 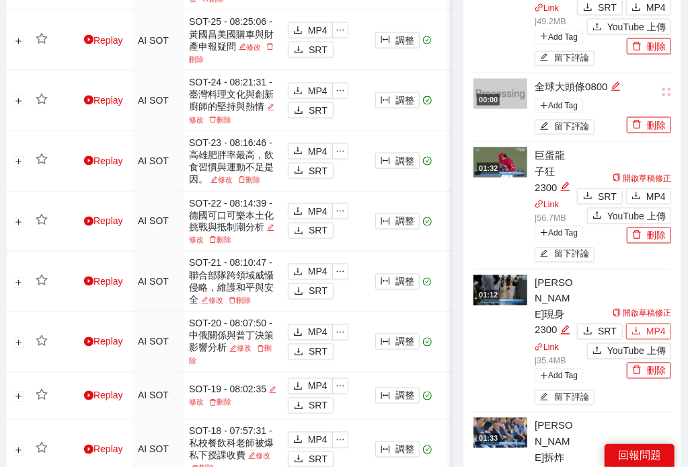 What do you see at coordinates (233, 40) in the screenshot?
I see `div: SOT-25 - 08:25:06 - 黃國昌美國購車與財產申報疑問` at bounding box center [233, 40].